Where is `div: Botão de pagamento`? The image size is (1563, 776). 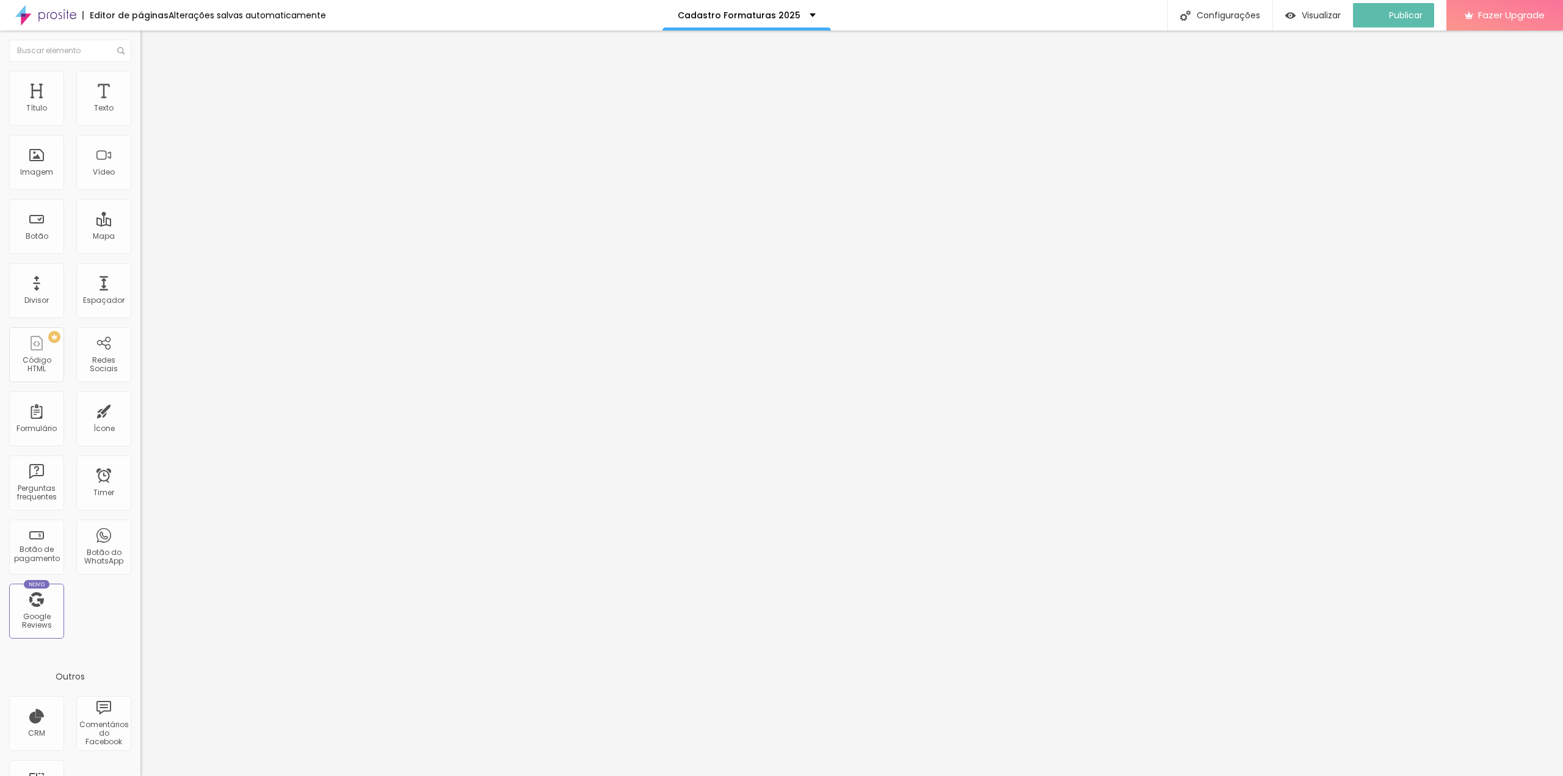
div: Botão de pagamento is located at coordinates (36, 554).